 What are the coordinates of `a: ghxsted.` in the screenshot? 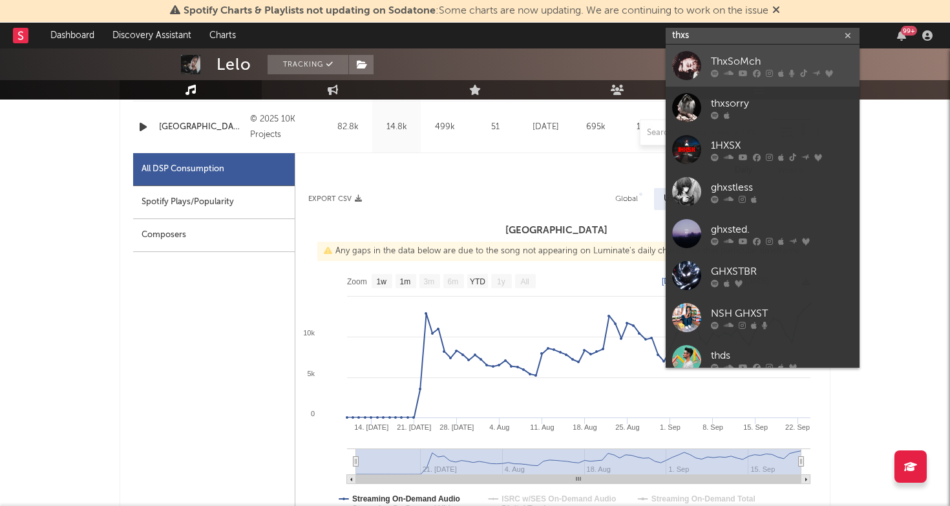 It's located at (762, 233).